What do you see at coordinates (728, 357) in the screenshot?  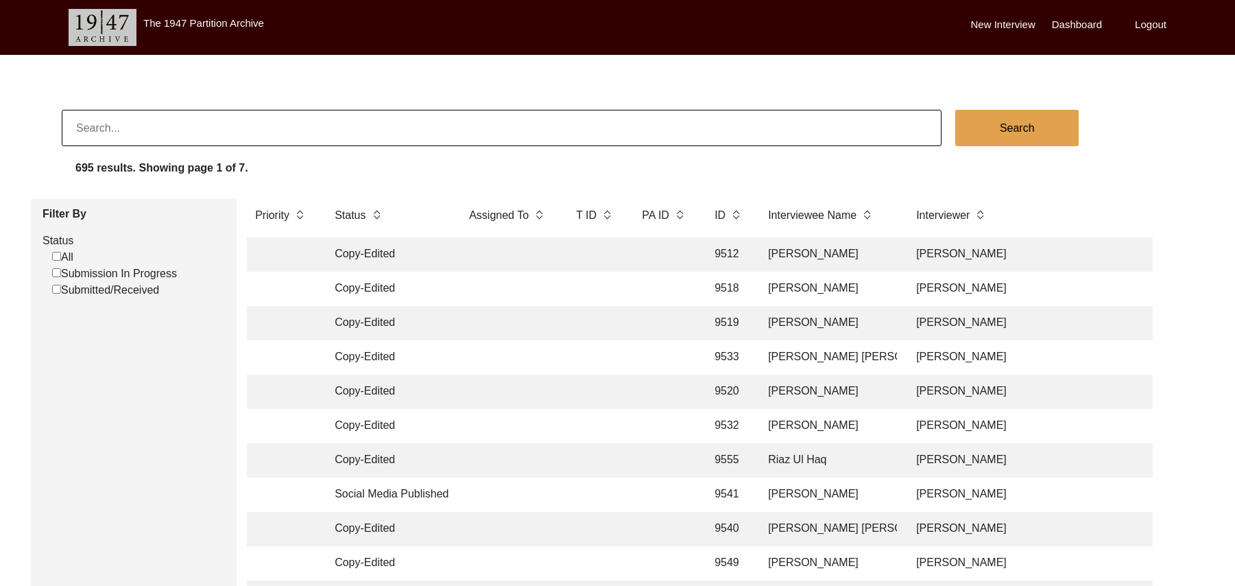 I see `td: 9533` at bounding box center [728, 357].